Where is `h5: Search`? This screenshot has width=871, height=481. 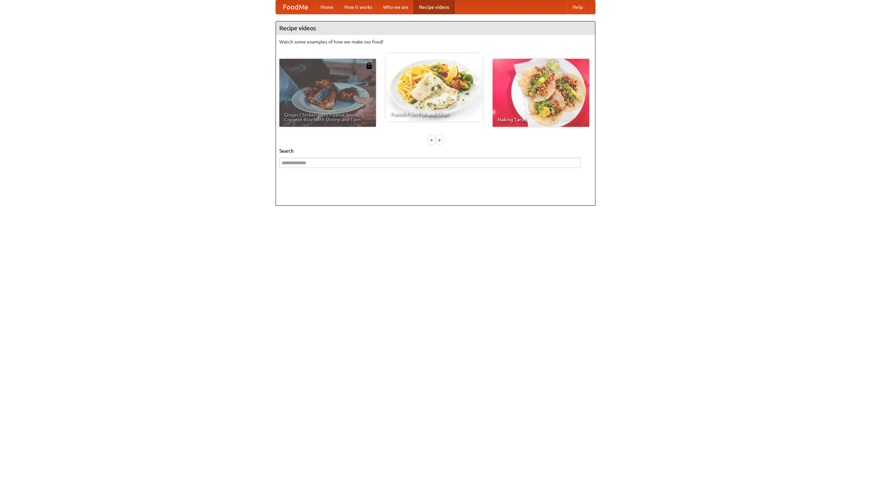
h5: Search is located at coordinates (435, 151).